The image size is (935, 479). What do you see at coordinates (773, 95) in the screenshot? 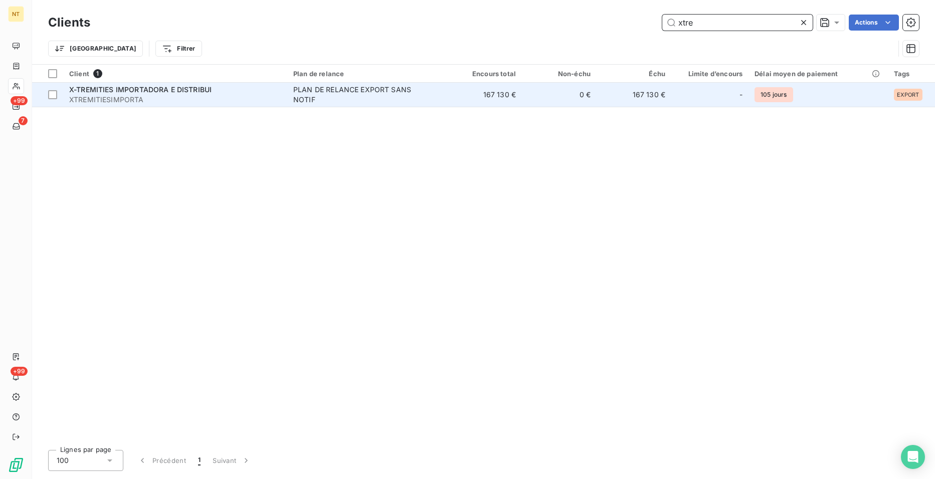
I see `span: 105 jours` at bounding box center [773, 95].